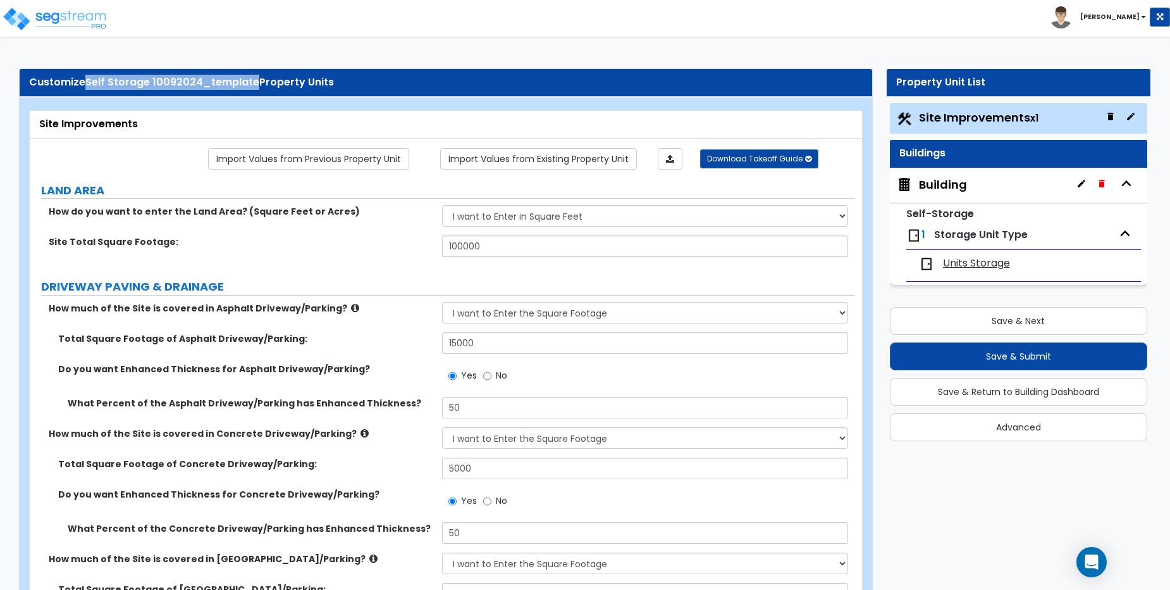  I want to click on label: How much of the Site is covered in Asphalt Driveway/Parking?, so click(240, 308).